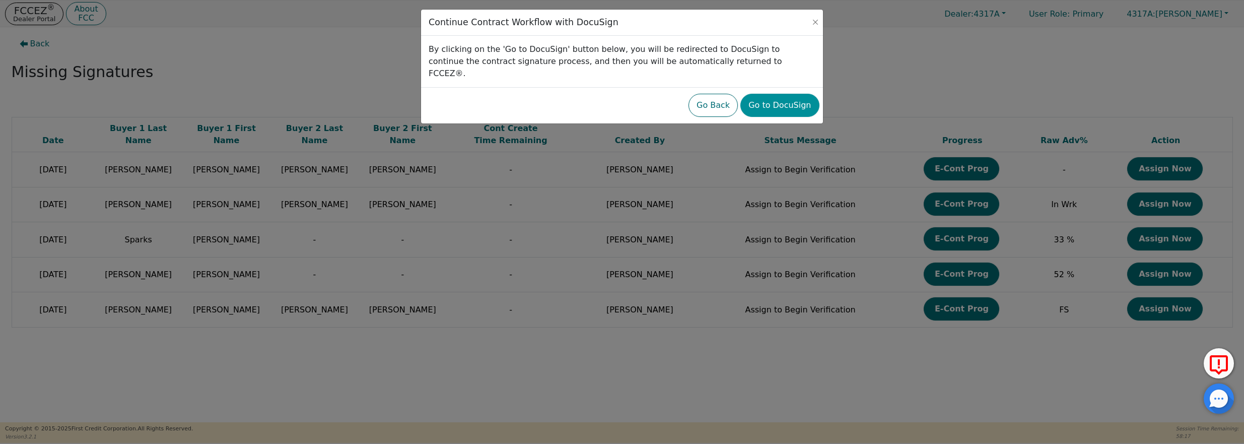 The image size is (1244, 444). I want to click on button: Go to DocuSign, so click(780, 105).